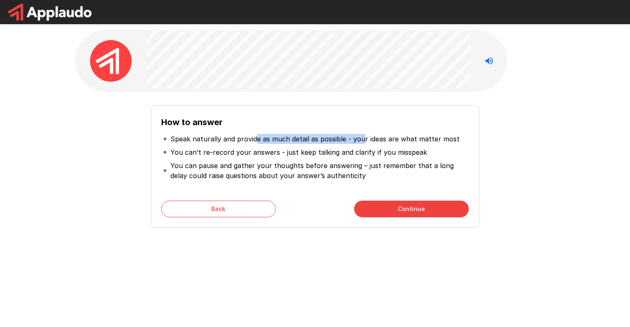  What do you see at coordinates (411, 209) in the screenshot?
I see `button: Continue` at bounding box center [411, 209].